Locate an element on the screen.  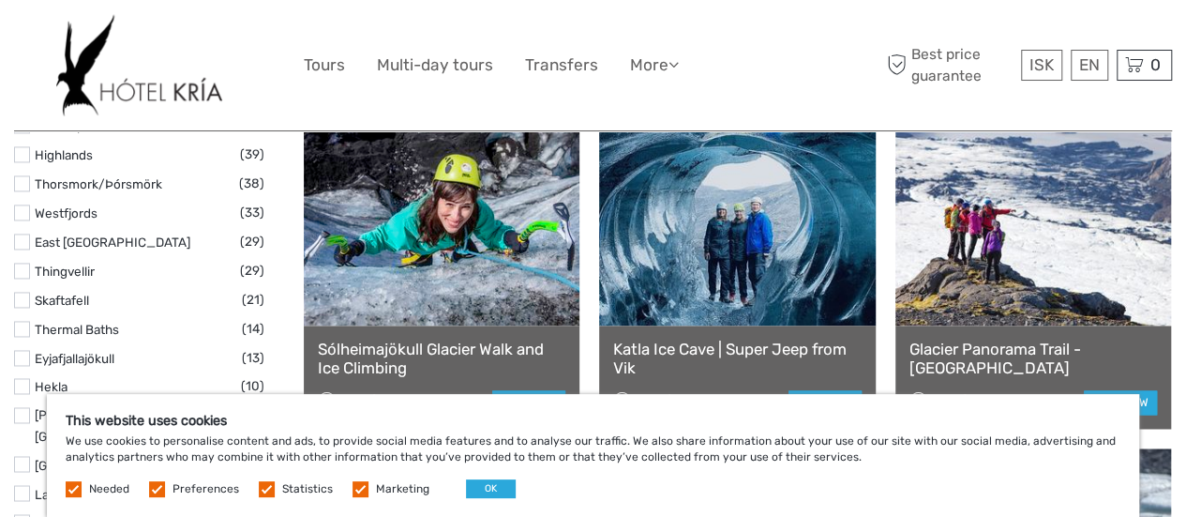
a: Thingvellir is located at coordinates (65, 271).